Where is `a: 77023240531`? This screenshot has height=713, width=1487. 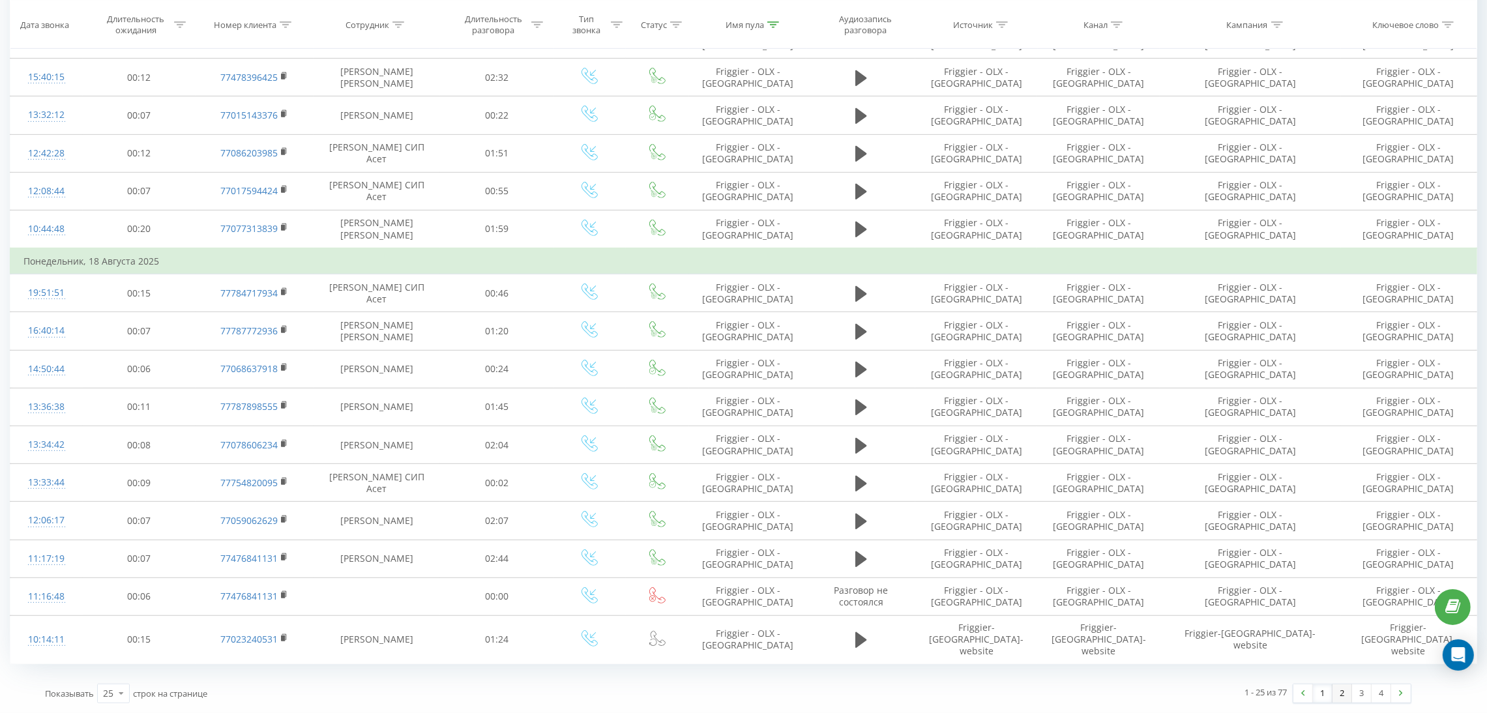
a: 77023240531 is located at coordinates (249, 639).